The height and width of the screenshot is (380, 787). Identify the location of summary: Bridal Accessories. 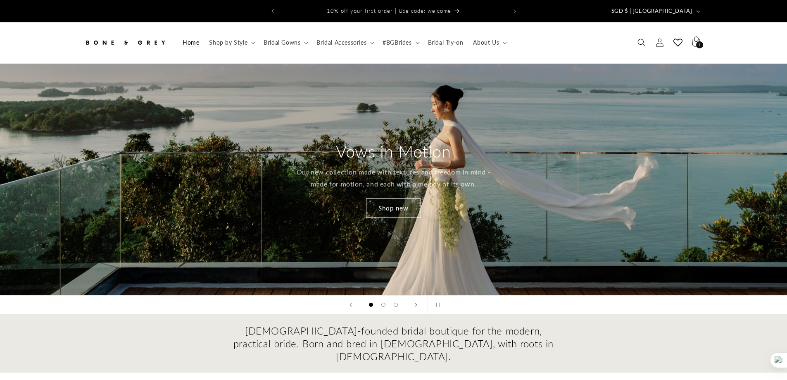
(344, 43).